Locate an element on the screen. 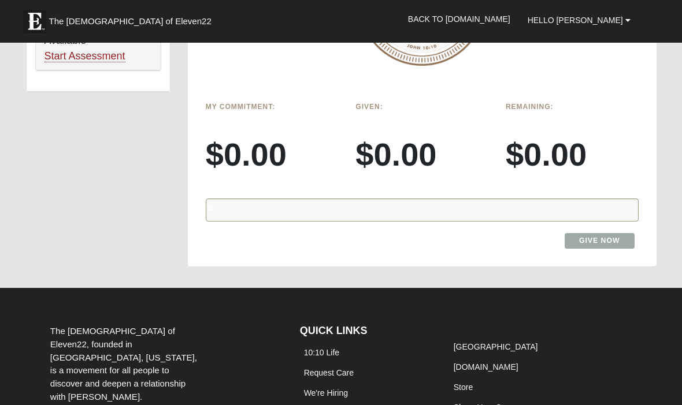 Image resolution: width=682 pixels, height=405 pixels. a: Start Assessment is located at coordinates (85, 56).